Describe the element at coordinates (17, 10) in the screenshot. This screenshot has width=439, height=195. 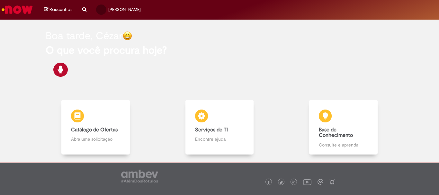
I see `img: ServiceNow` at that location.